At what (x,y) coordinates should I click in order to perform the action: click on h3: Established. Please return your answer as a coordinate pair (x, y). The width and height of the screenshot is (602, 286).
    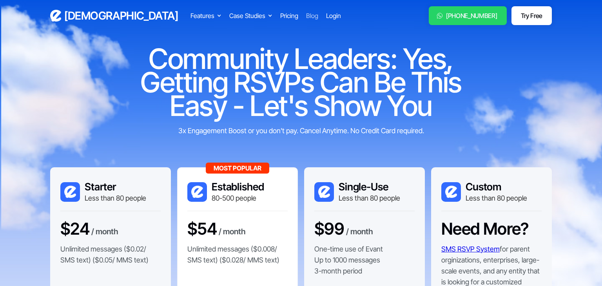
    Looking at the image, I should click on (238, 187).